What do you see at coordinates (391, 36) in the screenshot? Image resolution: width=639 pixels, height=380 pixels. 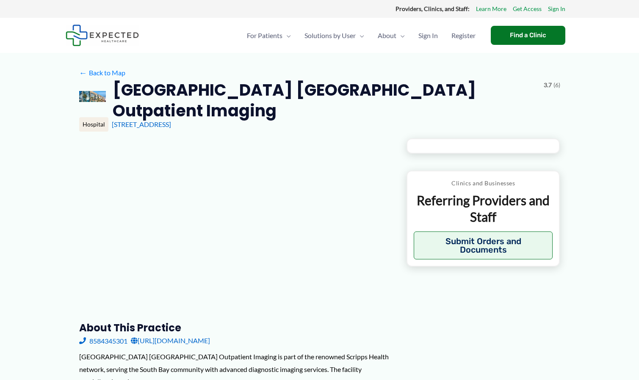 I see `a: AboutMenu Toggle` at bounding box center [391, 36].